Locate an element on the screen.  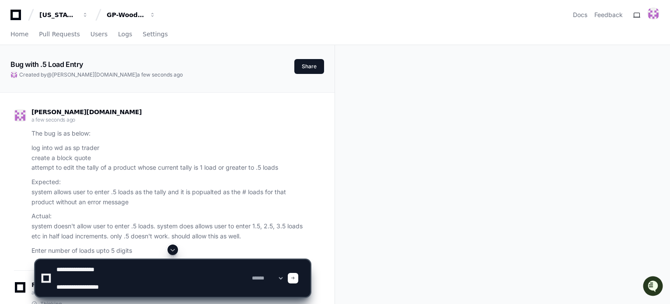
button: Open customer support is located at coordinates (11, 11).